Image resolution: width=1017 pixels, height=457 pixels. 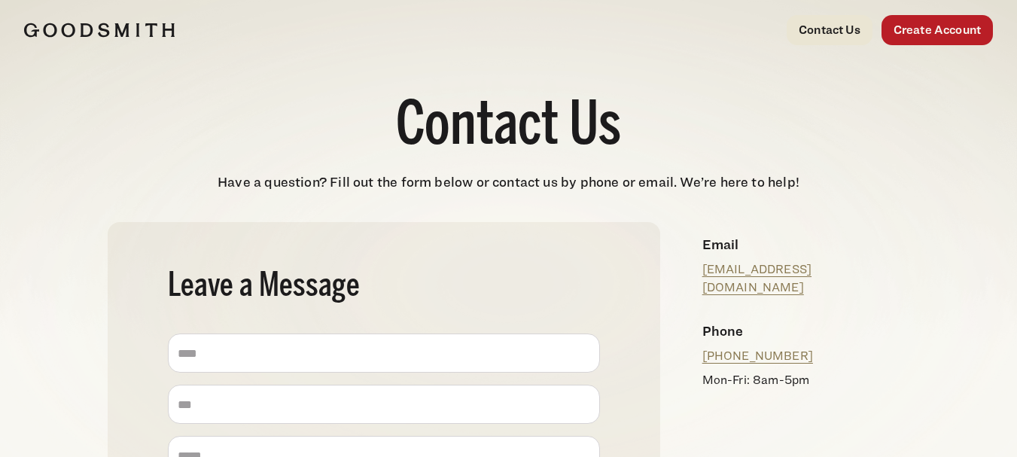 What do you see at coordinates (384, 287) in the screenshot?
I see `h2: Leave a Message` at bounding box center [384, 287].